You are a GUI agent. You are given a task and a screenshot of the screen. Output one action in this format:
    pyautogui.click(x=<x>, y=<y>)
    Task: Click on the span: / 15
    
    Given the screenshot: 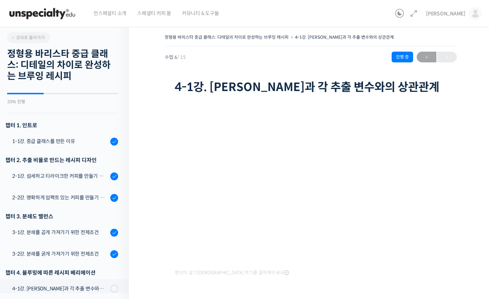 What is the action you would take?
    pyautogui.click(x=181, y=57)
    